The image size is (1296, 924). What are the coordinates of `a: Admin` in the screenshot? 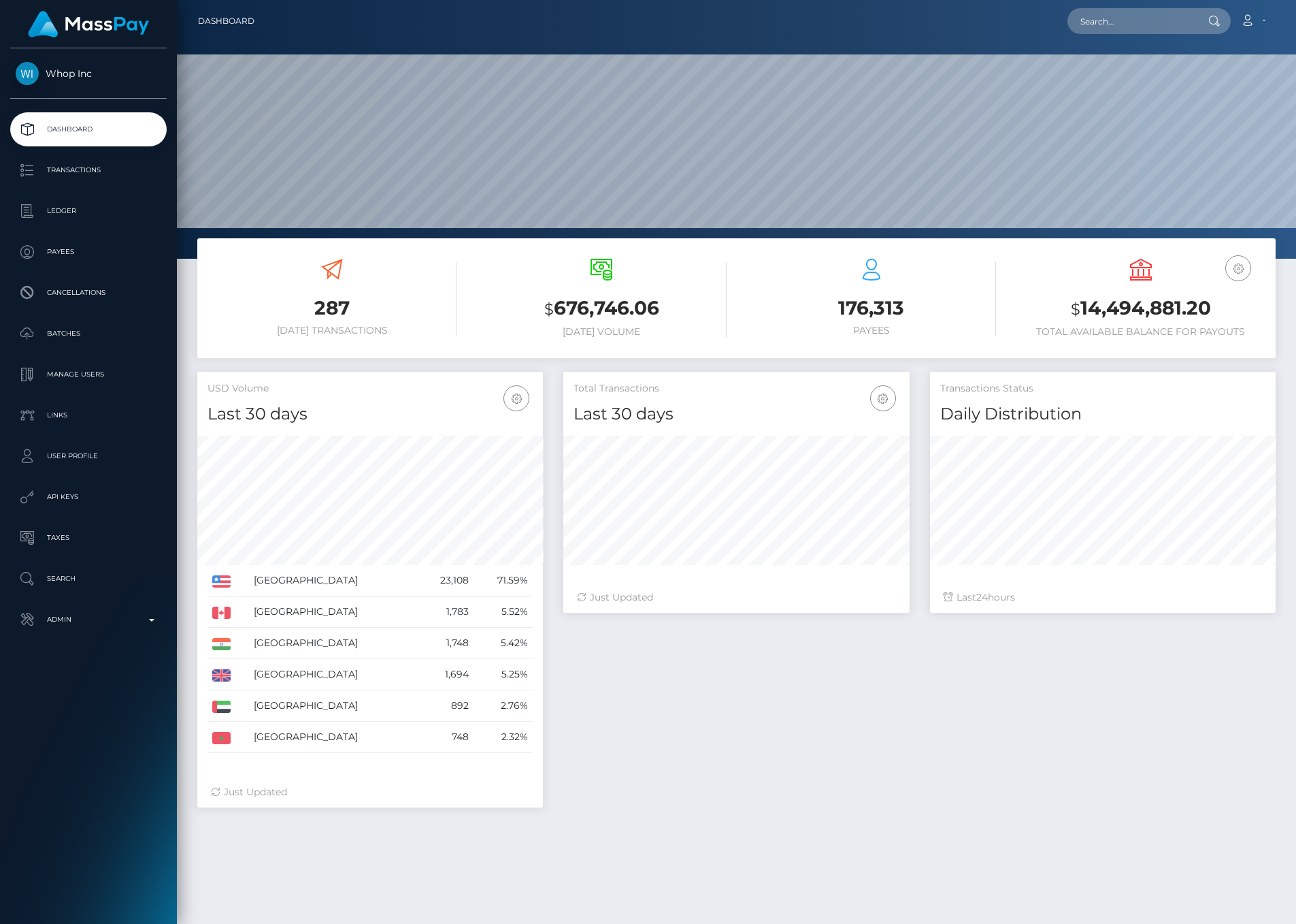 It's located at (88, 619).